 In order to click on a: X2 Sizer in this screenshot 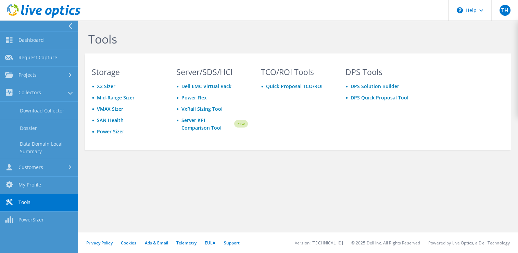, I will do `click(106, 86)`.